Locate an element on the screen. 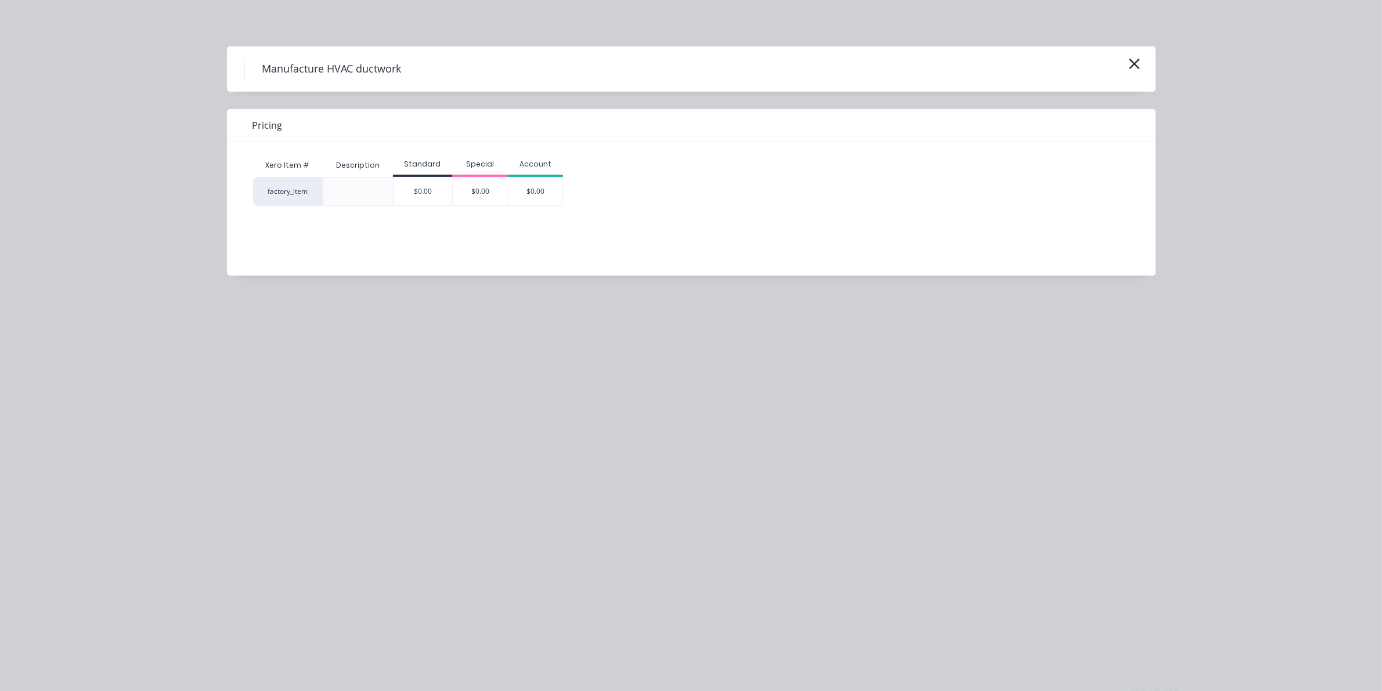  div: Account is located at coordinates (536, 164).